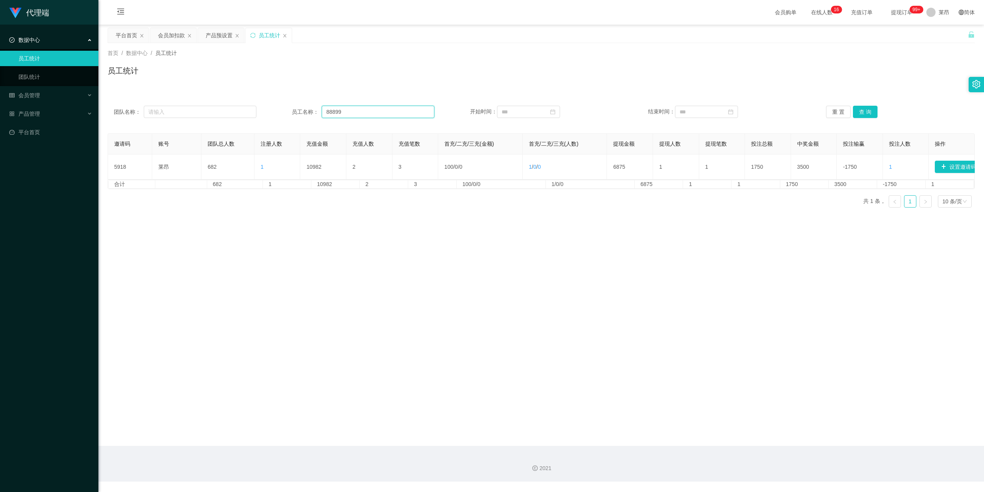 This screenshot has width=984, height=492. Describe the element at coordinates (12, 95) in the screenshot. I see `i: 图标: table` at that location.